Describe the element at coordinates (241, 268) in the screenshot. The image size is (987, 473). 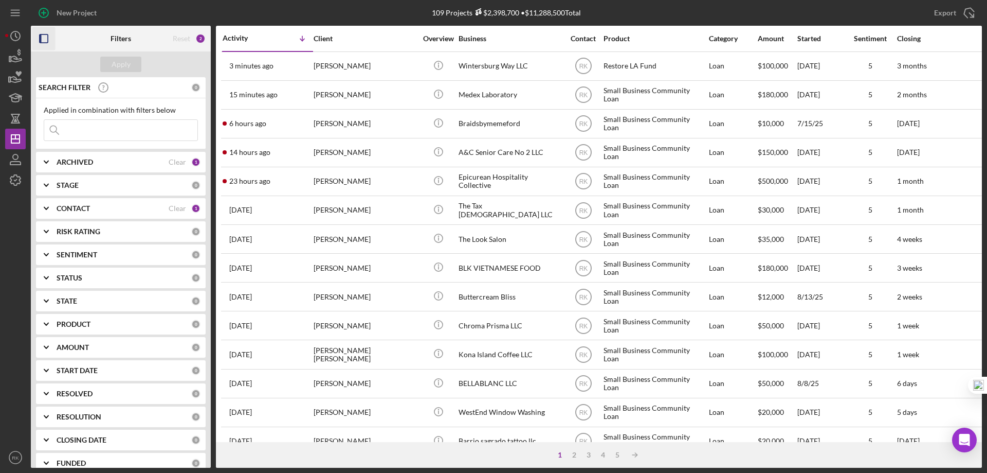
I see `time: 2025-08-26 01:51` at that location.